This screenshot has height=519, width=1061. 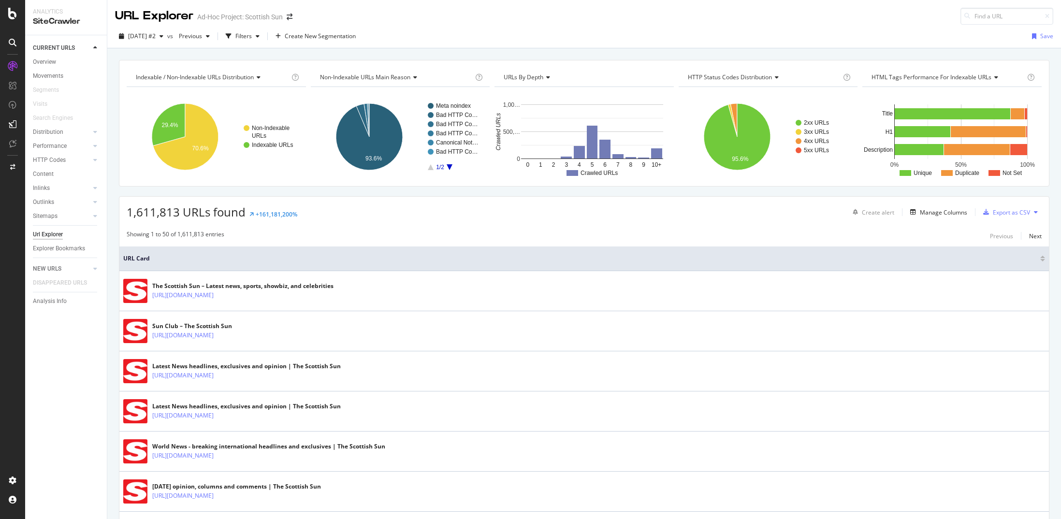 I want to click on span: Indexable / Non-Indexable URLs distribution, so click(x=195, y=77).